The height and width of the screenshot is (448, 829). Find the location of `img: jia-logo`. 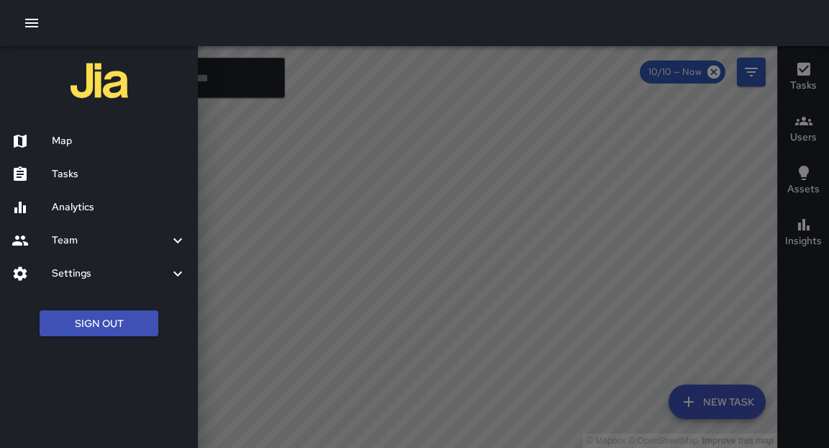

img: jia-logo is located at coordinates (99, 81).